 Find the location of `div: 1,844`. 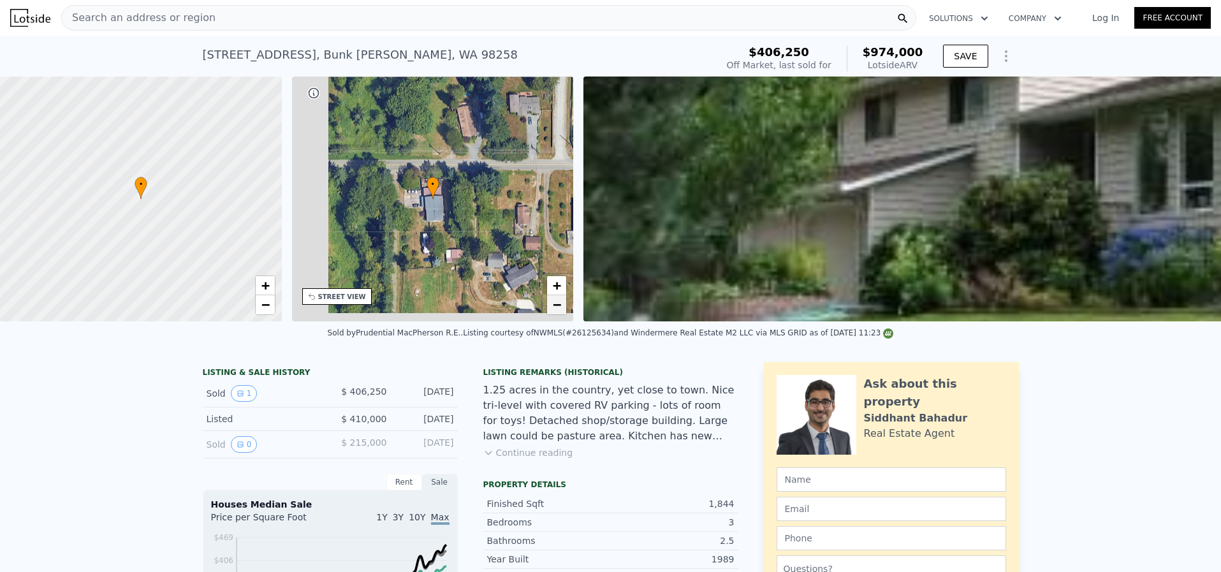

div: 1,844 is located at coordinates (673, 504).